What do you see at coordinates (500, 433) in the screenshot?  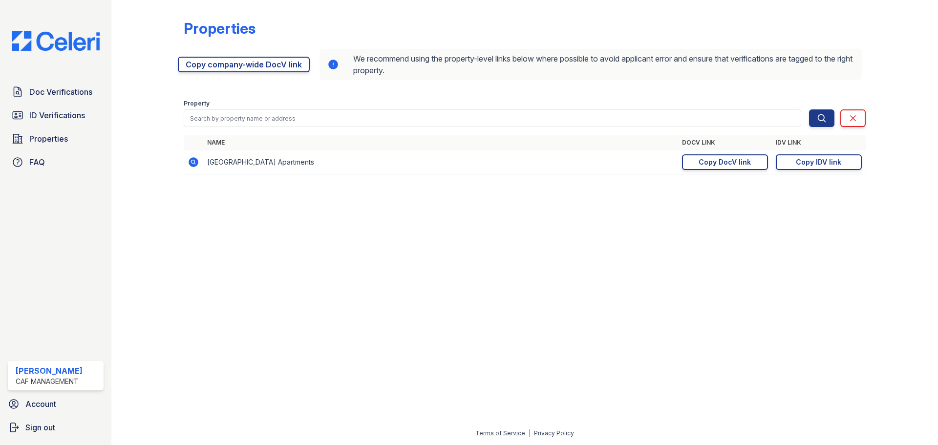 I see `a: Terms of Service` at bounding box center [500, 433].